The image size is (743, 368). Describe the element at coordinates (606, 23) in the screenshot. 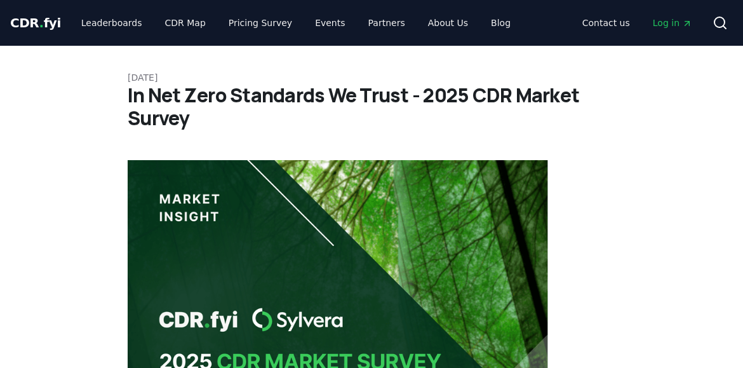

I see `a: Contact us` at that location.